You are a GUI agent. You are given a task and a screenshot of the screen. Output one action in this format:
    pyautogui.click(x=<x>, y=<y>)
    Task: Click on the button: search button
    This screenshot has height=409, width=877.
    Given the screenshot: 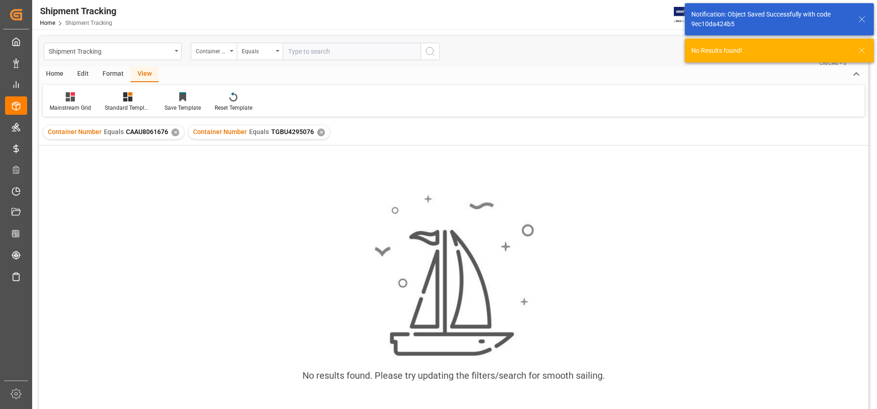 What is the action you would take?
    pyautogui.click(x=430, y=51)
    